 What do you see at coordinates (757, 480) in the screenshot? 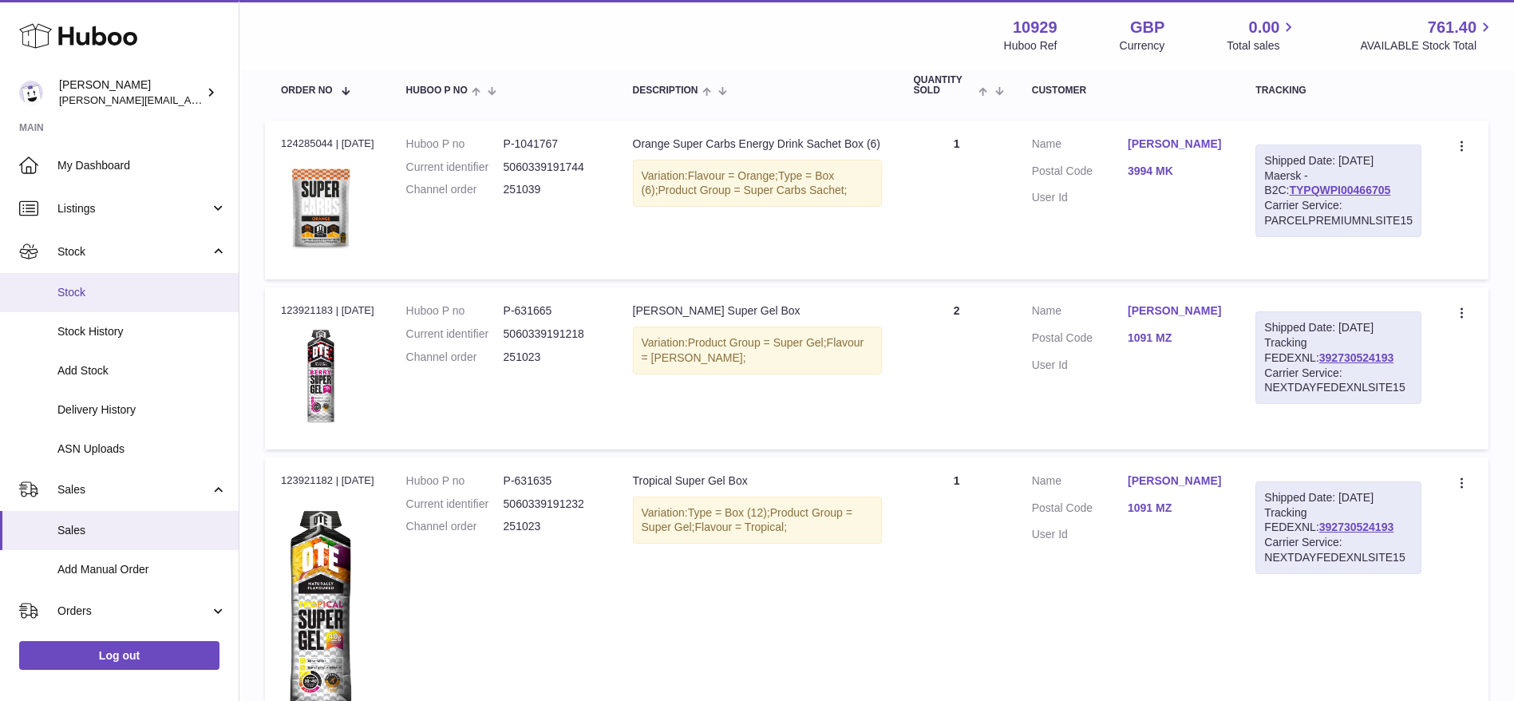
I see `div: Tropical Super Gel Box` at bounding box center [757, 480].